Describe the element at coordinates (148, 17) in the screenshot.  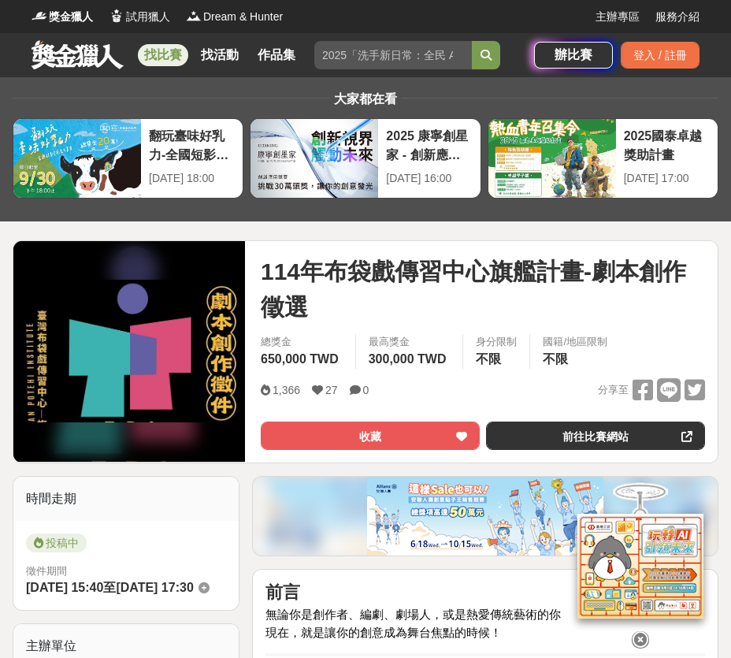
I see `span: 試用獵人` at that location.